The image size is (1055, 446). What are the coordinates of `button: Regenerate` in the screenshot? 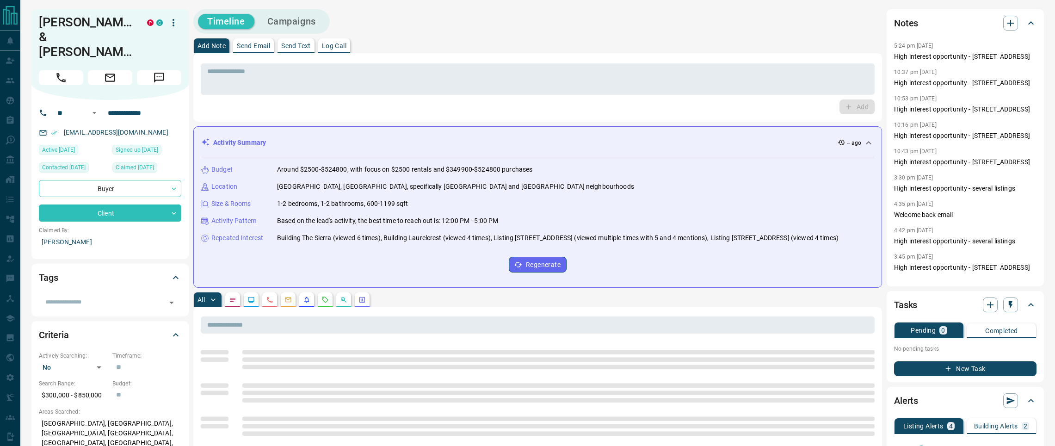 It's located at (538, 265).